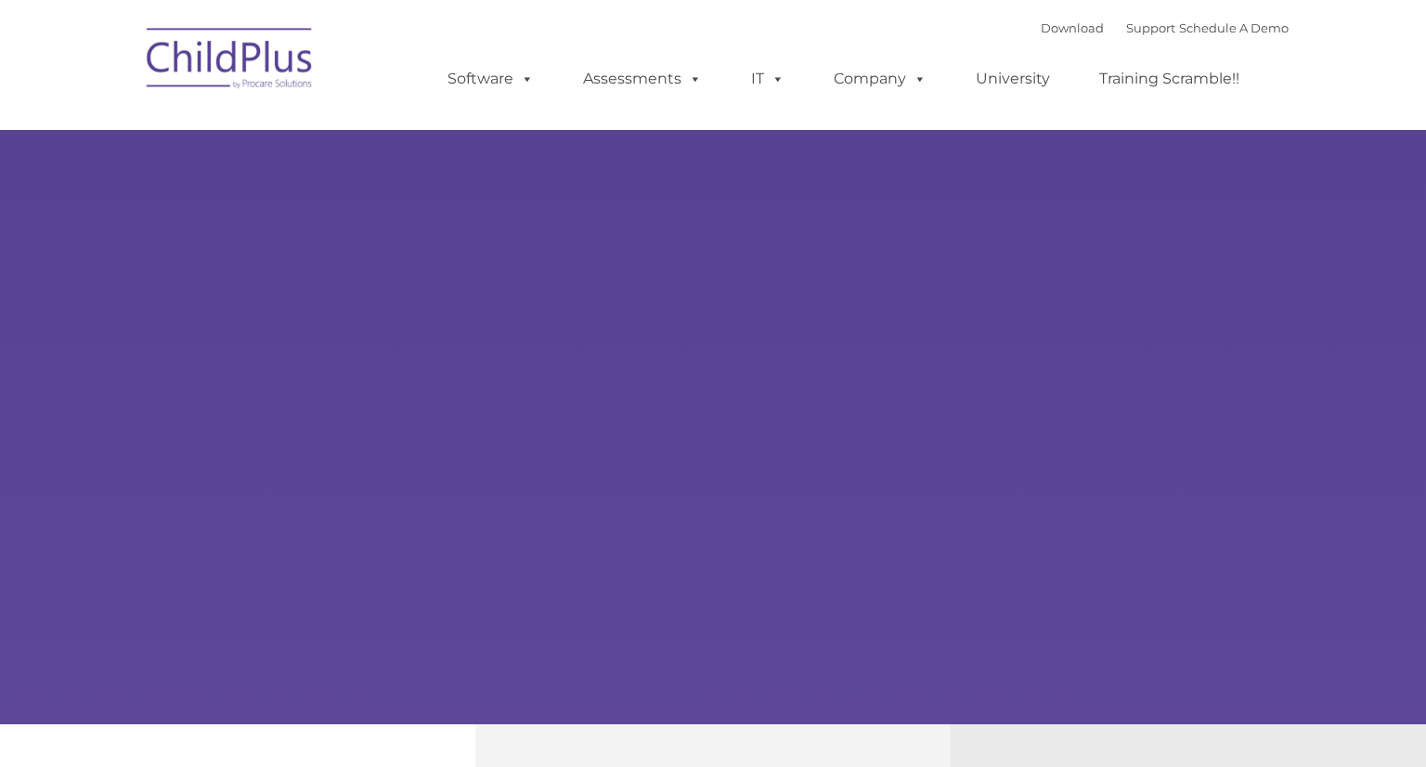 This screenshot has width=1426, height=767. What do you see at coordinates (1234, 28) in the screenshot?
I see `a: Schedule A Demo` at bounding box center [1234, 28].